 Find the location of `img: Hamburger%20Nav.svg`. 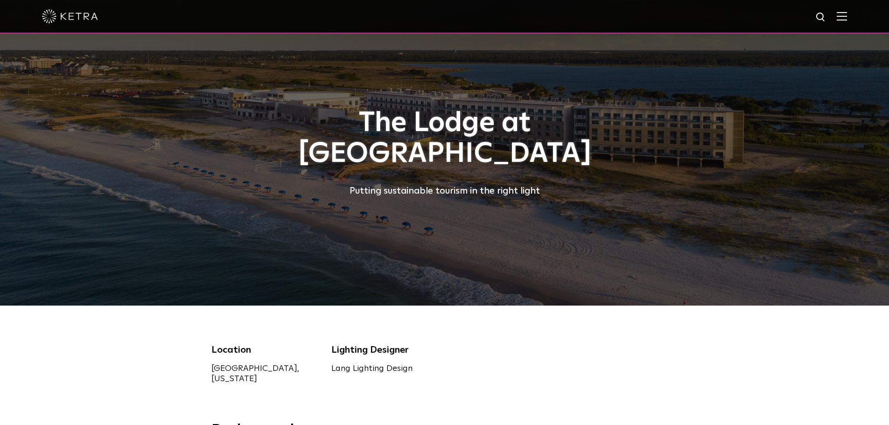

img: Hamburger%20Nav.svg is located at coordinates (842, 16).